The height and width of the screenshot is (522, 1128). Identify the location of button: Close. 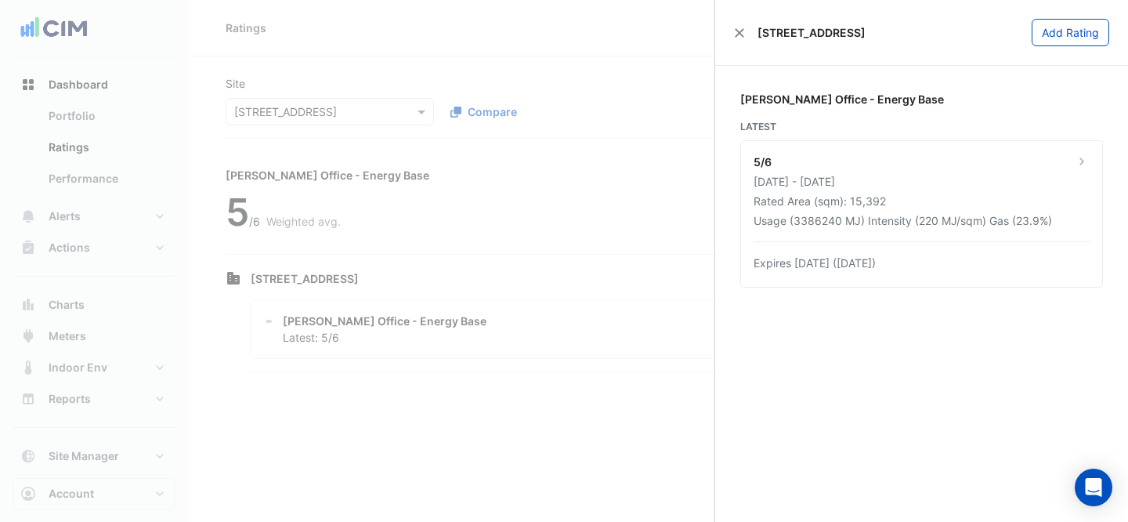
(739, 33).